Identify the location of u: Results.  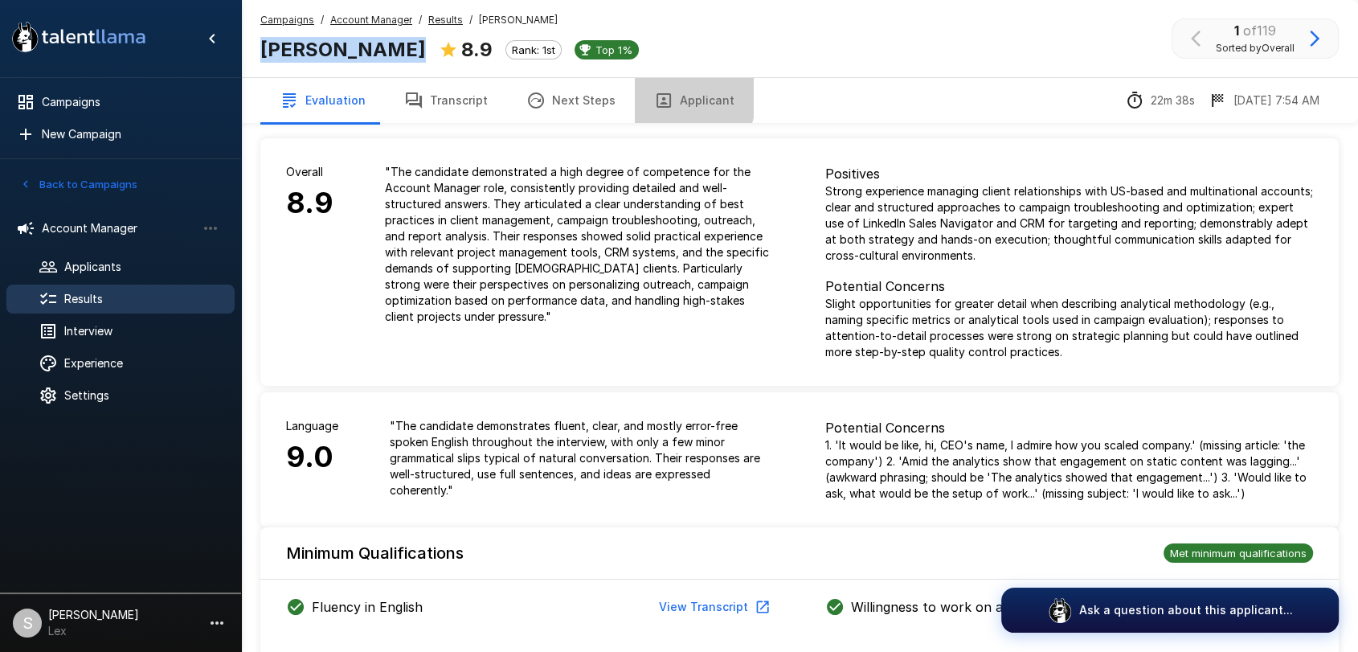
(445, 19).